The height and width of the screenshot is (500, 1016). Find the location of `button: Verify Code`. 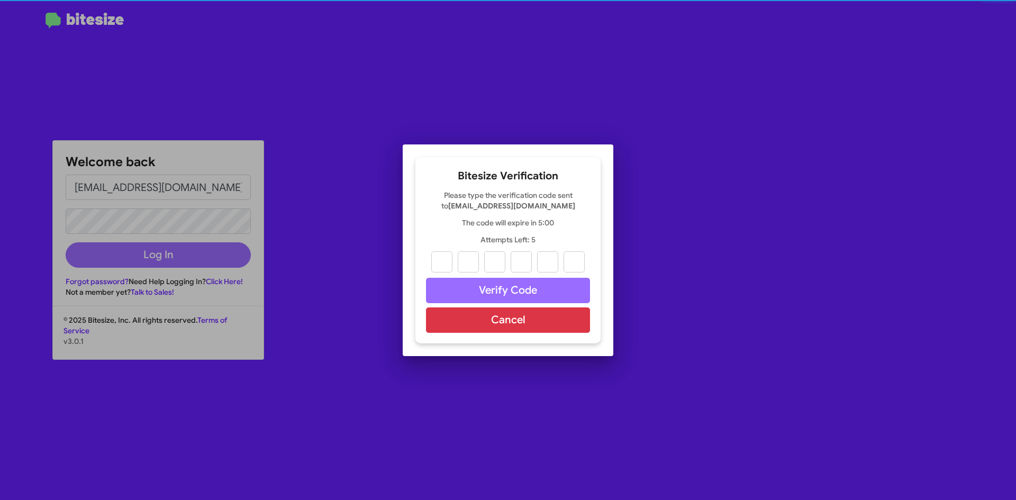

button: Verify Code is located at coordinates (508, 290).